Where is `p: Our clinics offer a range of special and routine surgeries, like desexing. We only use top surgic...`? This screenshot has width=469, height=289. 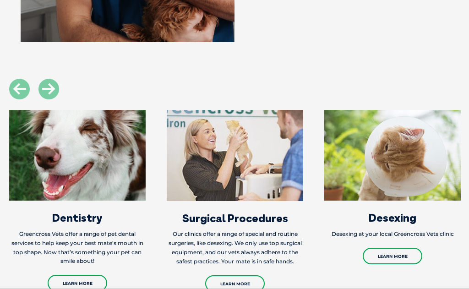 p: Our clinics offer a range of special and routine surgeries, like desexing. We only use top surgic... is located at coordinates (235, 248).